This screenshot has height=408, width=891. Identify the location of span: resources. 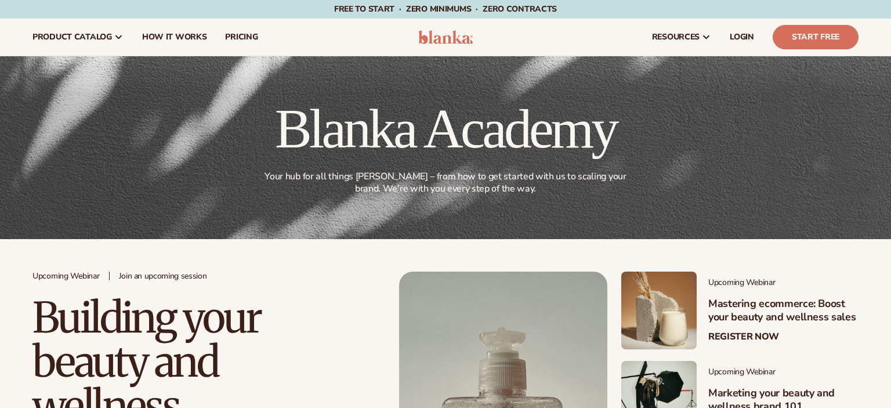
(676, 37).